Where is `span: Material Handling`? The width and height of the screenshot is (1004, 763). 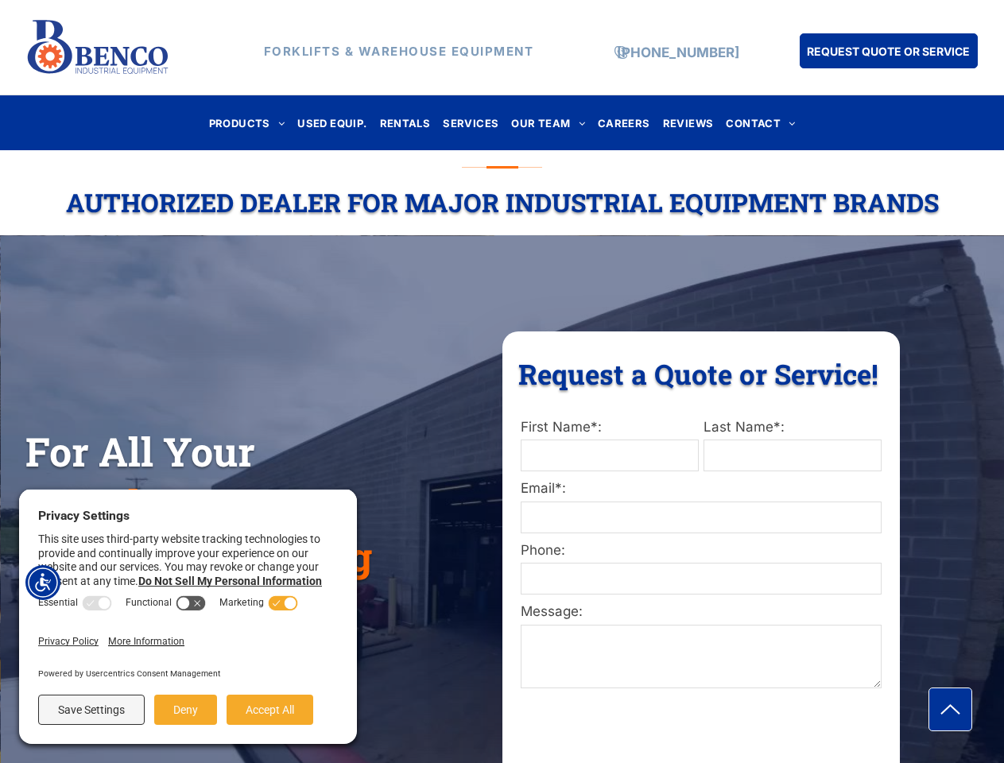 span: Material Handling is located at coordinates (199, 556).